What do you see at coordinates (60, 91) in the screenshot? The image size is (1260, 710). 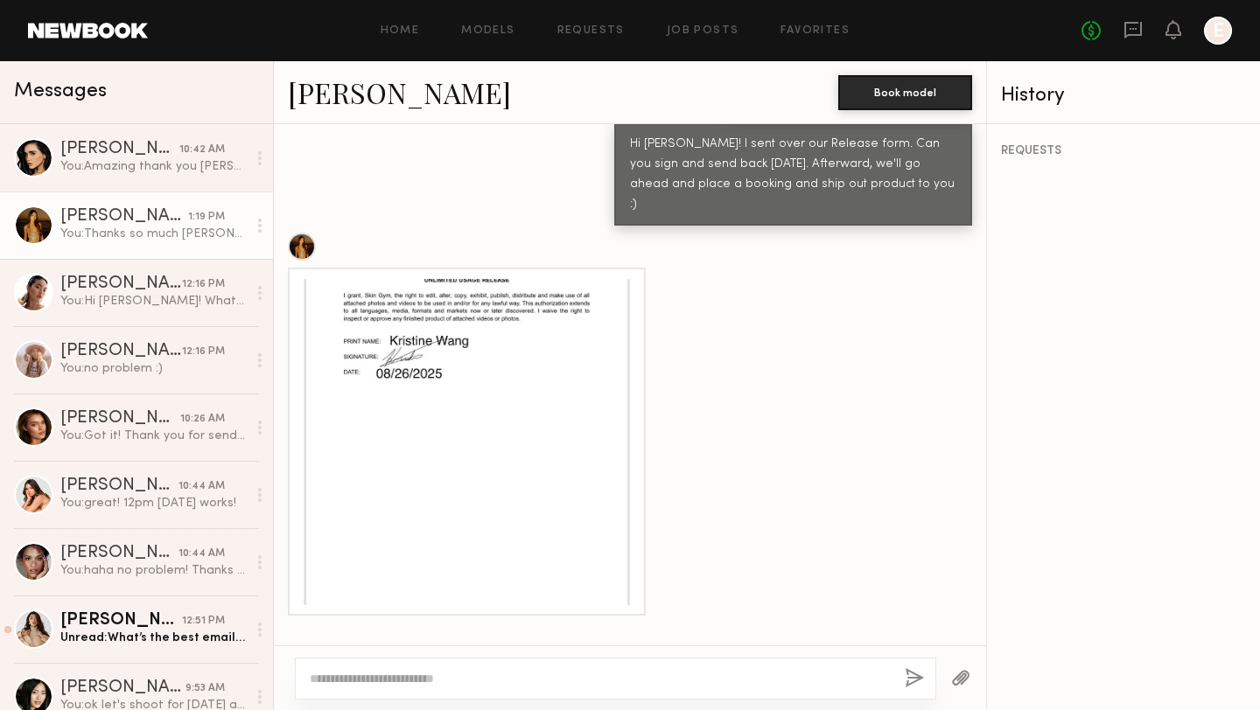 I see `span: Messages` at bounding box center [60, 91].